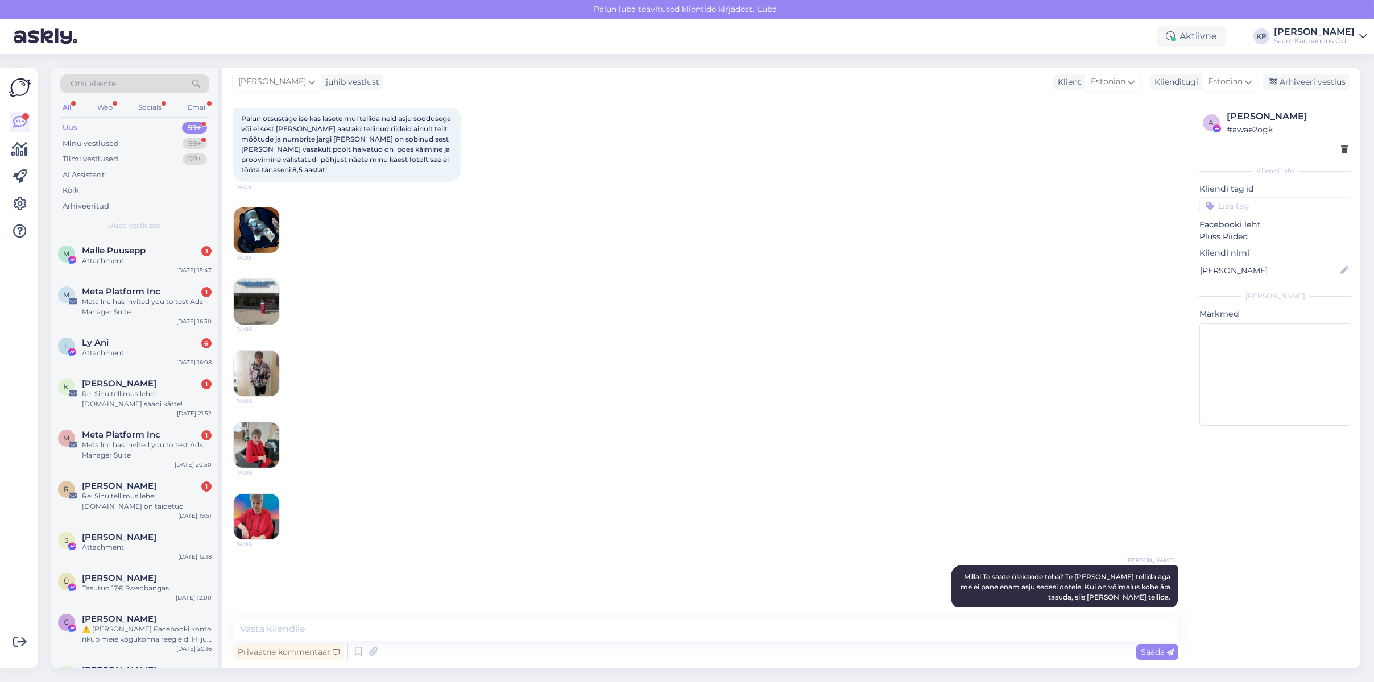  Describe the element at coordinates (1275, 253) in the screenshot. I see `p: Kliendi nimi` at that location.